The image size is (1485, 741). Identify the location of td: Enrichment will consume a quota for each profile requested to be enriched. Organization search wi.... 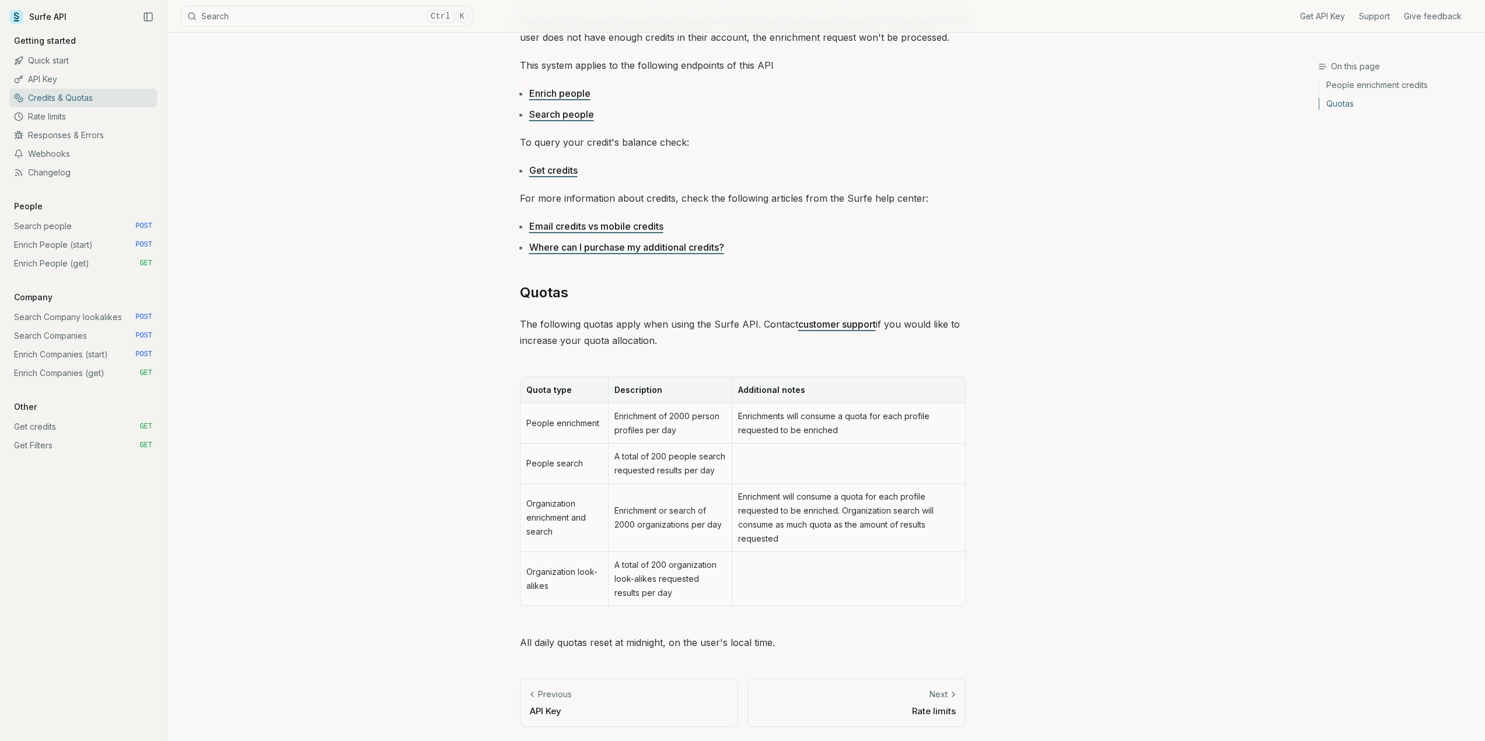
(848, 518).